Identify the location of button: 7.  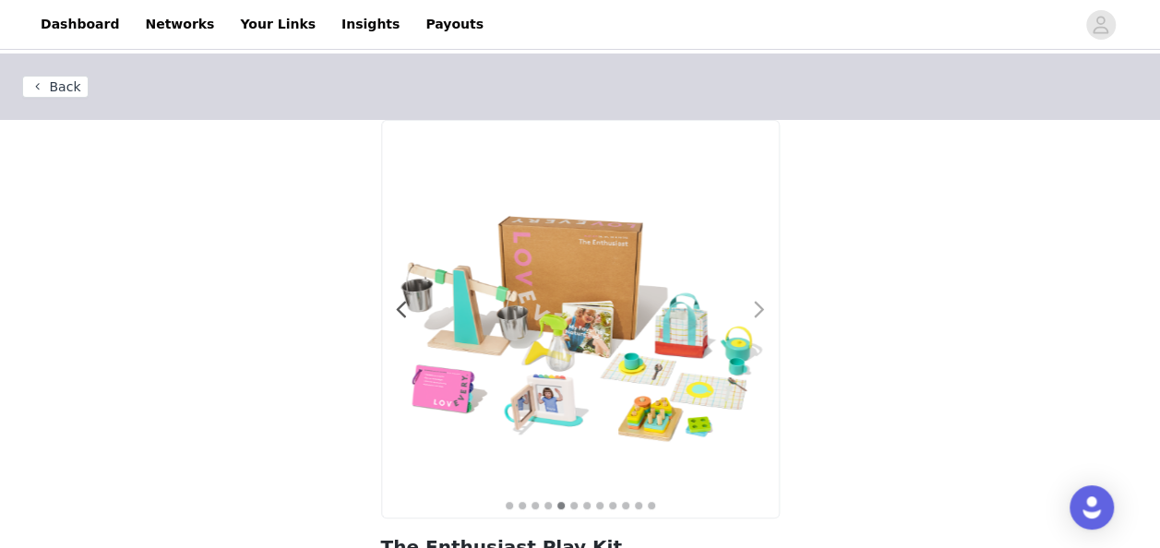
(587, 506).